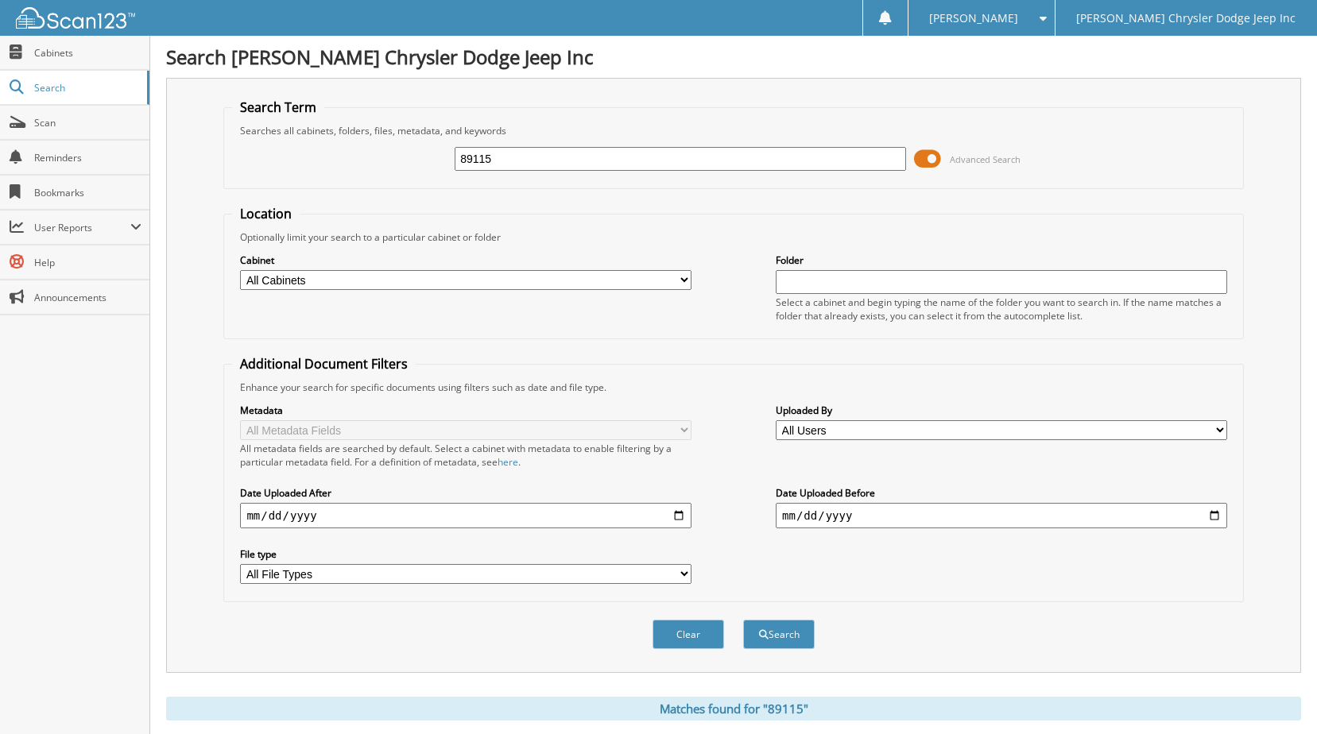 The height and width of the screenshot is (734, 1317). Describe the element at coordinates (1001, 309) in the screenshot. I see `div: Select a cabinet and begin typing the name of the folder you want to search in. If the name match...` at that location.